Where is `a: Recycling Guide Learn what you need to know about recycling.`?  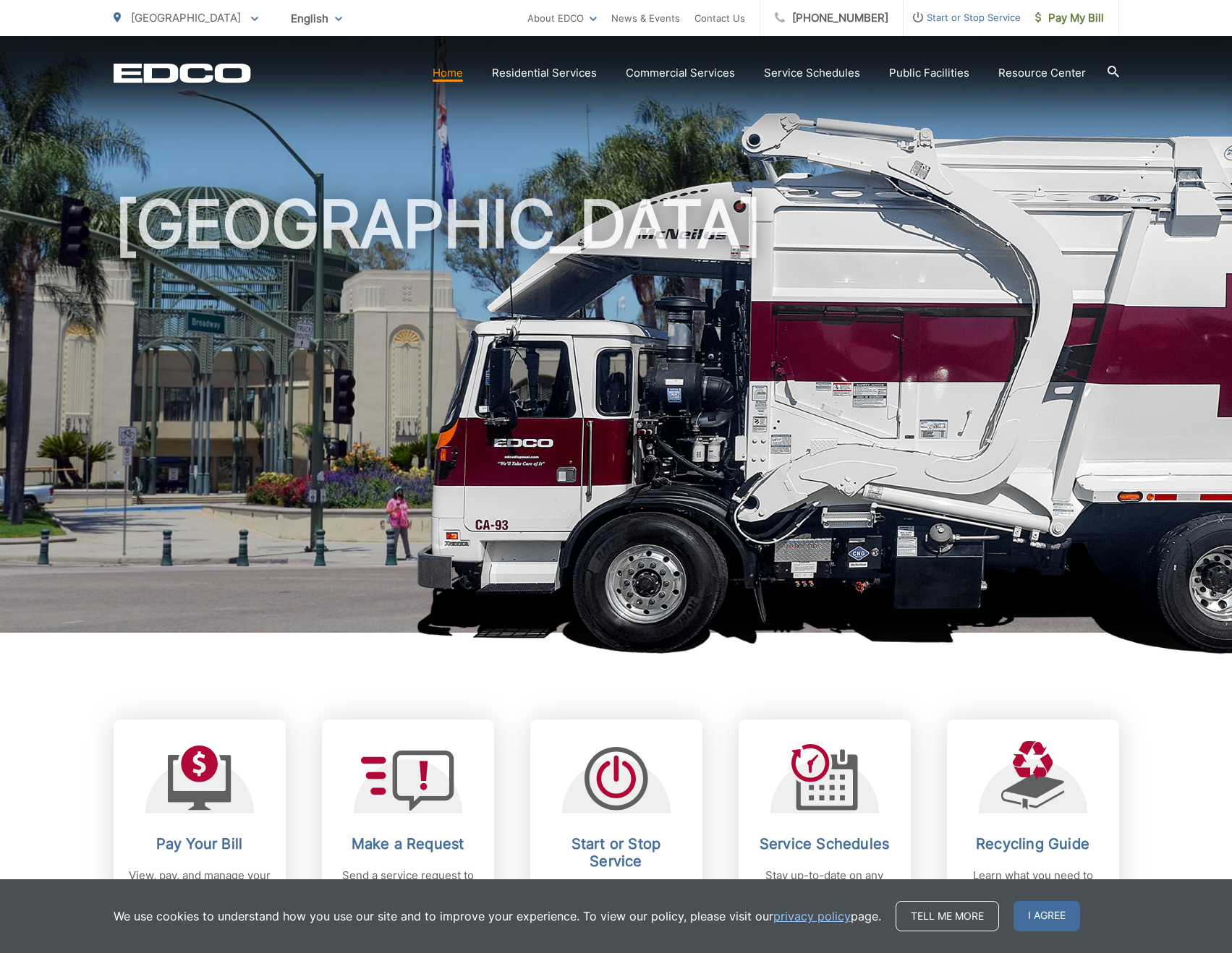 a: Recycling Guide Learn what you need to know about recycling. is located at coordinates (1033, 830).